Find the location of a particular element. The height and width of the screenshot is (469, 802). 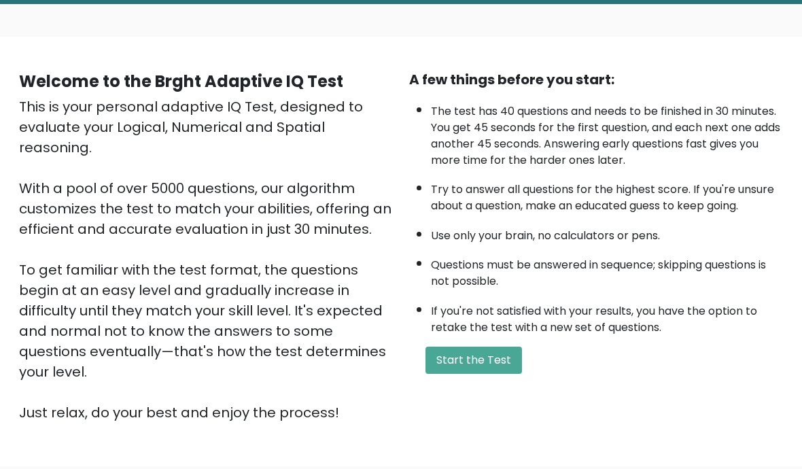

li: Questions must be answered in sequence; skipping questions is not possible. is located at coordinates (607, 270).